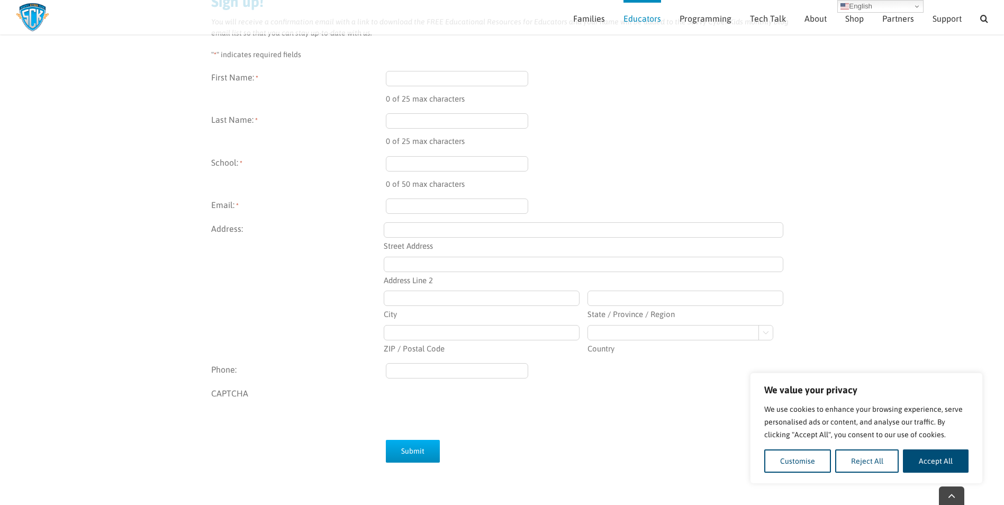  Describe the element at coordinates (768, 19) in the screenshot. I see `span: Tech Talk` at that location.